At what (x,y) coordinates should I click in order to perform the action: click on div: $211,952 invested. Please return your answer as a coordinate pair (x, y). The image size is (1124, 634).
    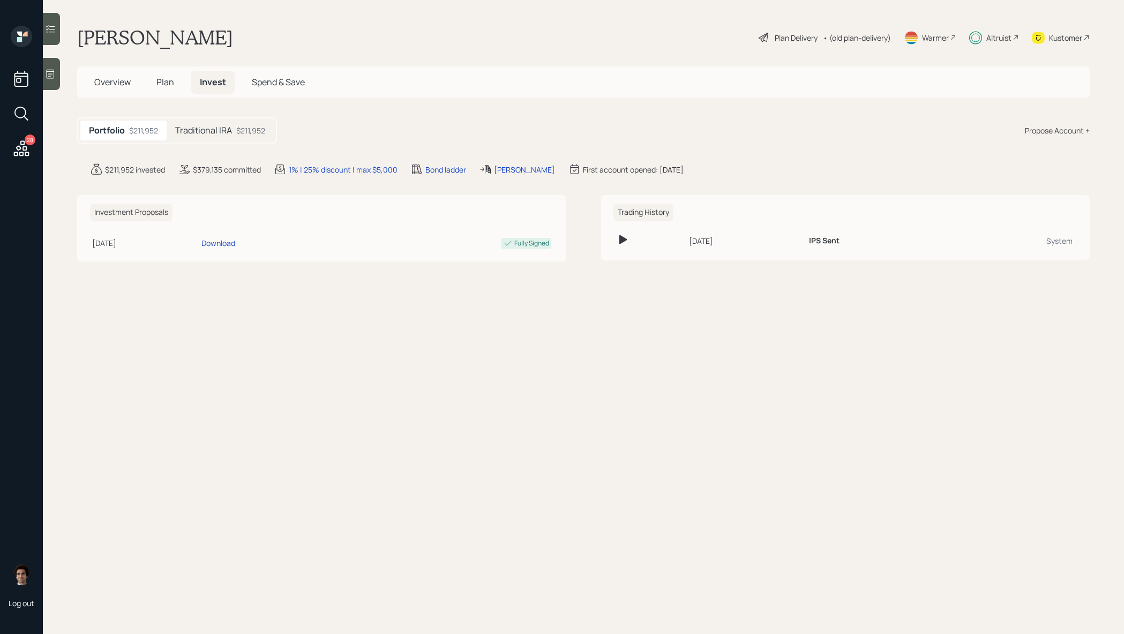
    Looking at the image, I should click on (135, 169).